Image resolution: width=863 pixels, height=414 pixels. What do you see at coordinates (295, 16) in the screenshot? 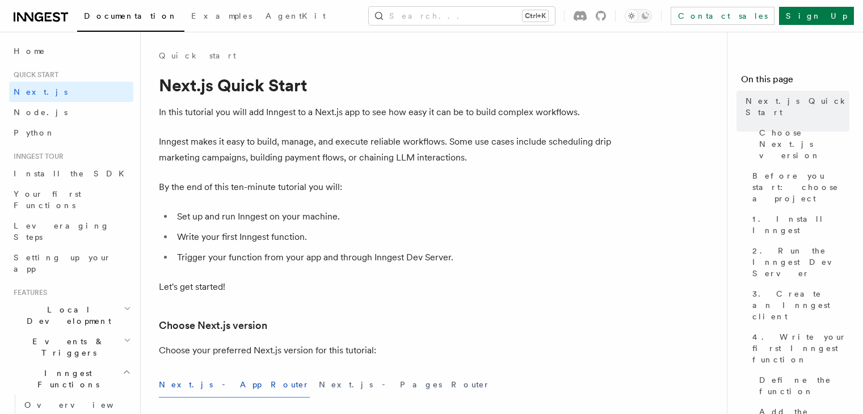
I see `span: AgentKit` at bounding box center [295, 16].